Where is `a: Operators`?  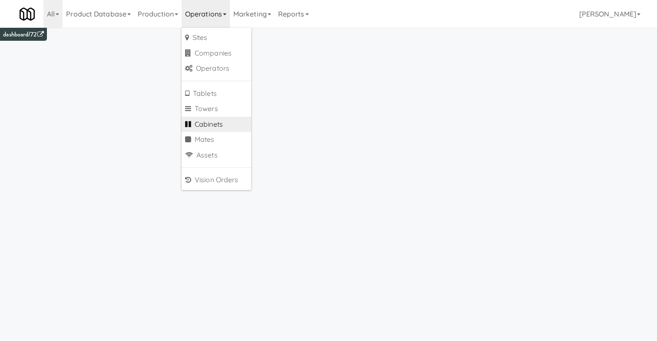 a: Operators is located at coordinates (216, 69).